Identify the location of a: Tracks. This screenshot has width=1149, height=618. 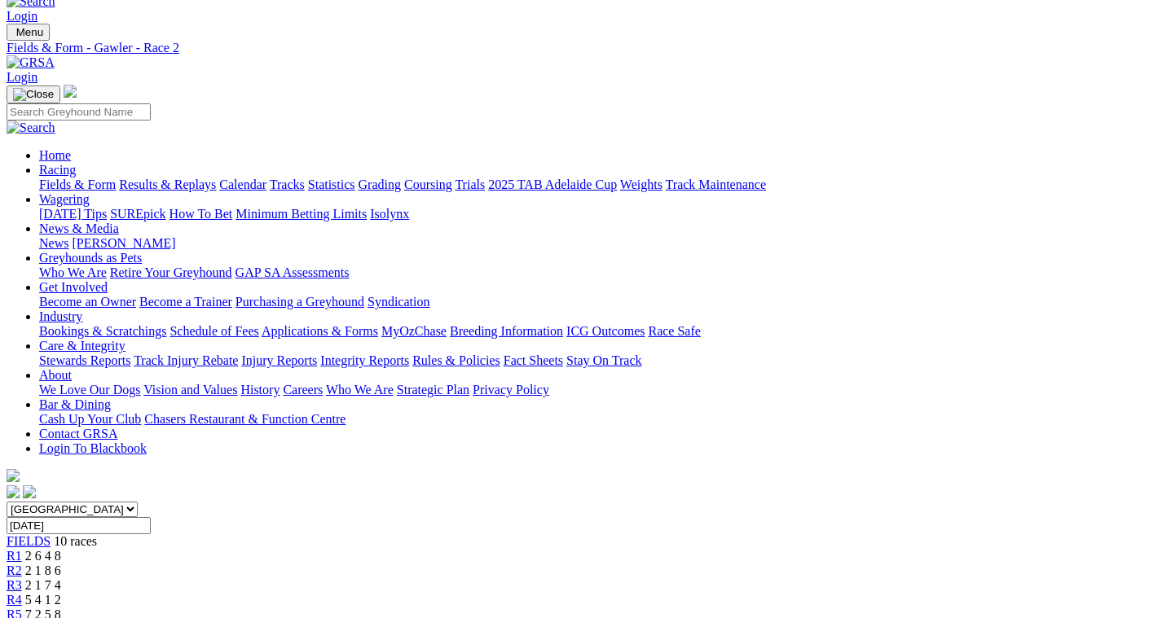
(287, 184).